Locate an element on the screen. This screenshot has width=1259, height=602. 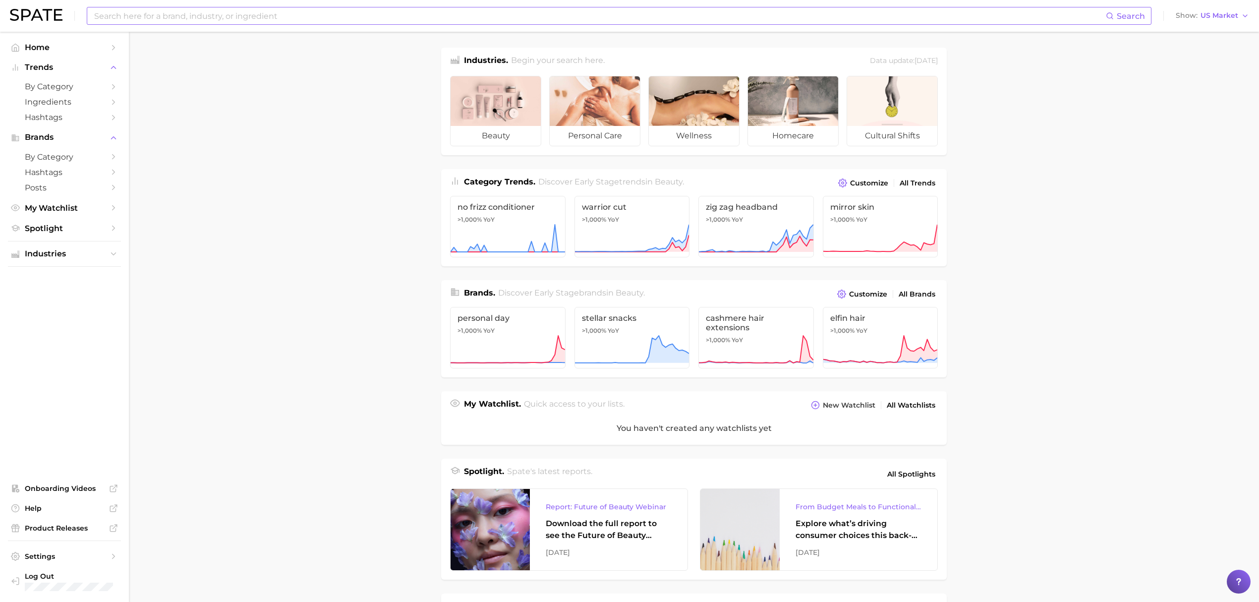
input: Search here for a brand, industry, or ingredient is located at coordinates (599, 16).